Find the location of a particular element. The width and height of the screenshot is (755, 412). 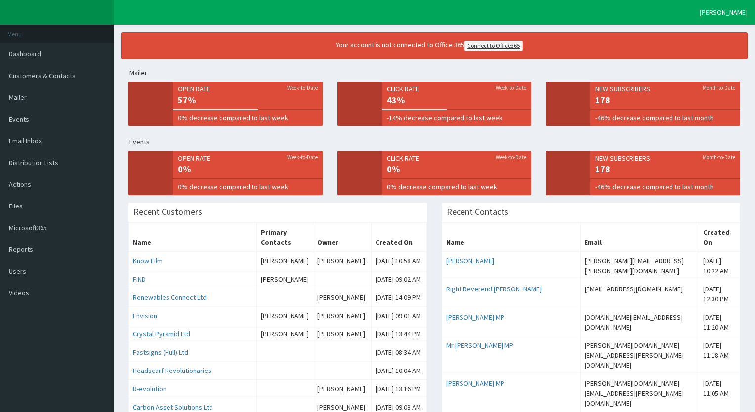

span: 57% is located at coordinates (247, 100).